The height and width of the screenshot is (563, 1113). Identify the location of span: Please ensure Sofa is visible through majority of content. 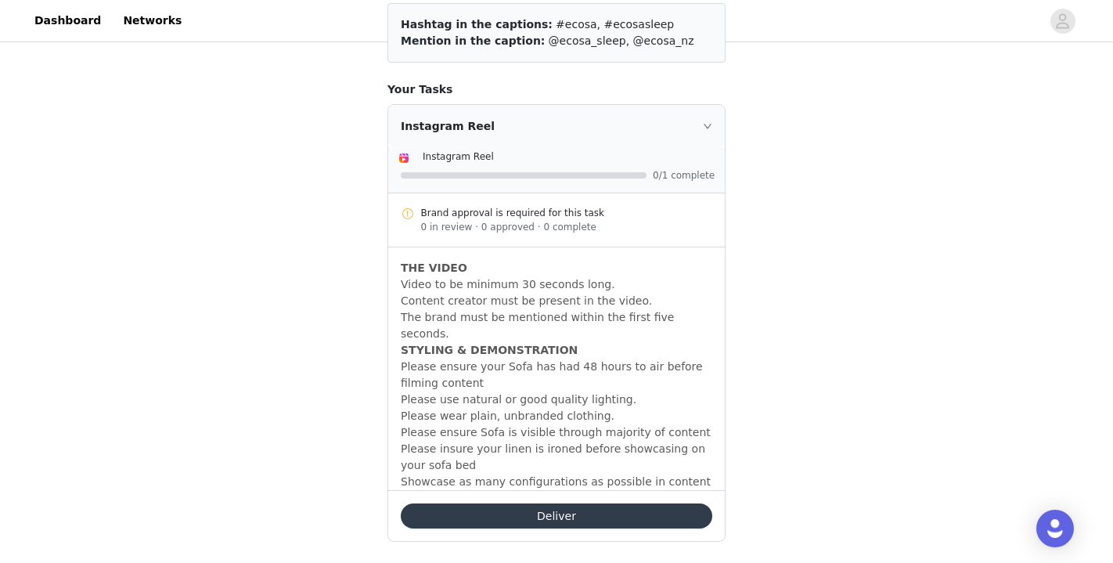
(556, 432).